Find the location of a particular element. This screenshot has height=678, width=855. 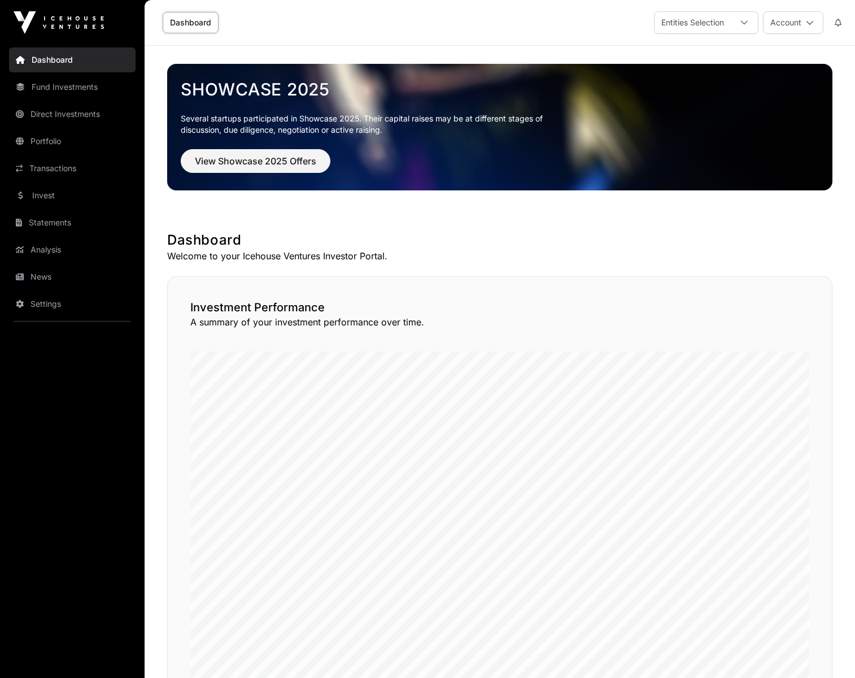

h2: Investment Performance is located at coordinates (500, 307).